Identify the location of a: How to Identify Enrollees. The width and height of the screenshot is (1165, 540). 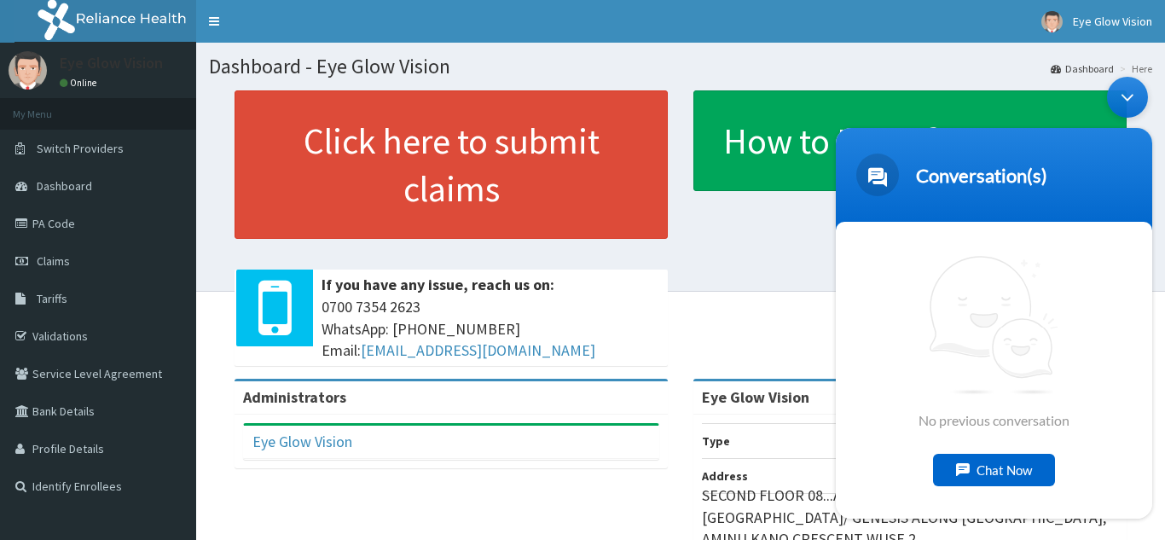
(910, 141).